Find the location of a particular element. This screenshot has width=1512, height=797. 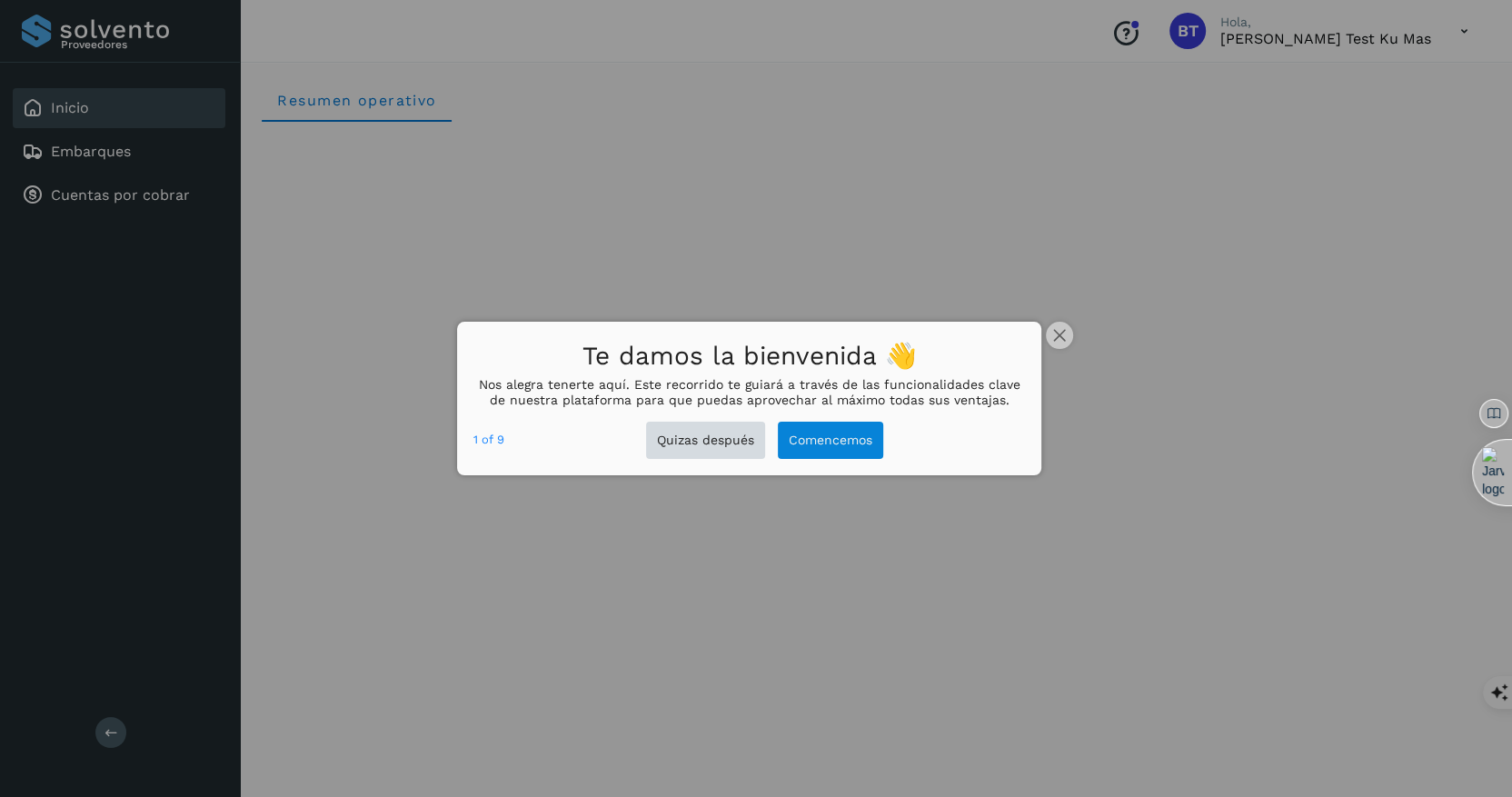

h1: Te damos la bienvenida 👋 is located at coordinates (750, 356).